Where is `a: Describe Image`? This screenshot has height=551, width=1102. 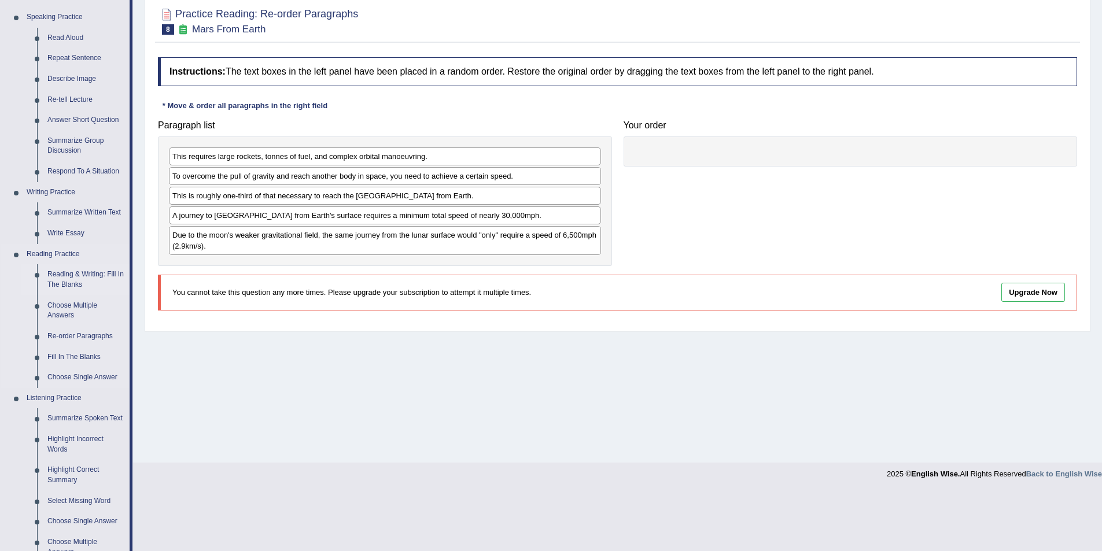 a: Describe Image is located at coordinates (86, 79).